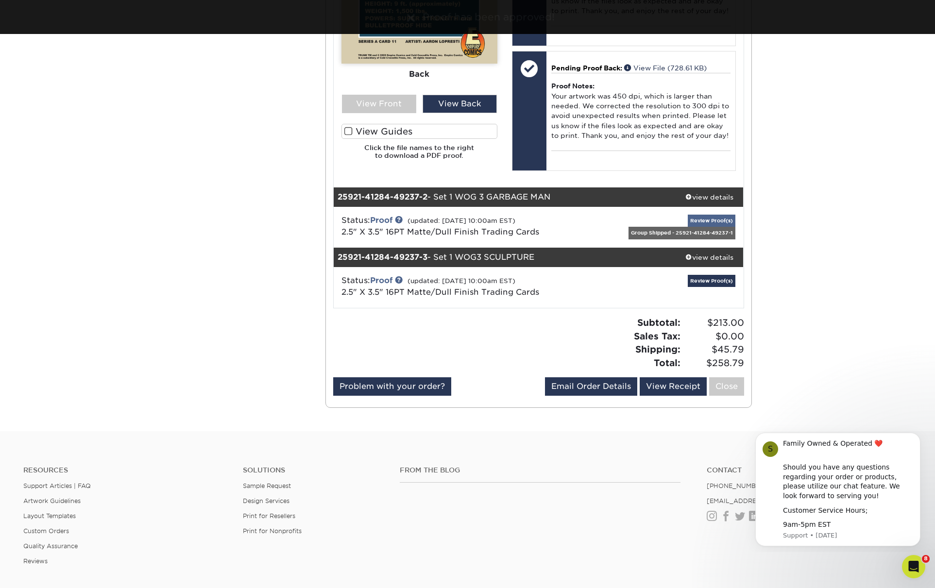 This screenshot has width=935, height=588. What do you see at coordinates (411, 18) in the screenshot?
I see `img: close` at bounding box center [411, 18].